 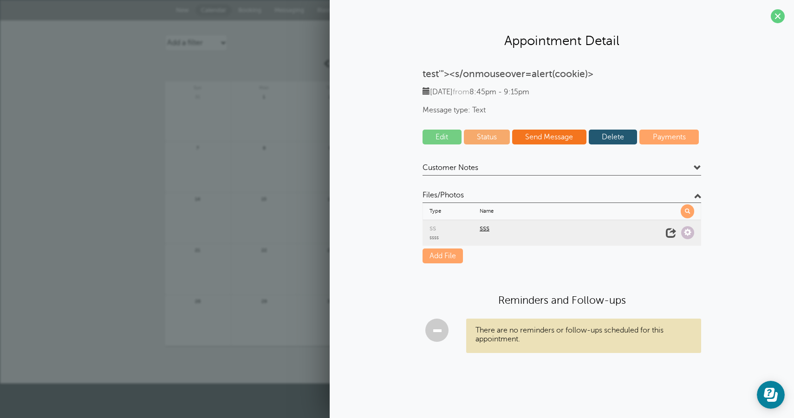 I want to click on a: Send Message, so click(x=549, y=137).